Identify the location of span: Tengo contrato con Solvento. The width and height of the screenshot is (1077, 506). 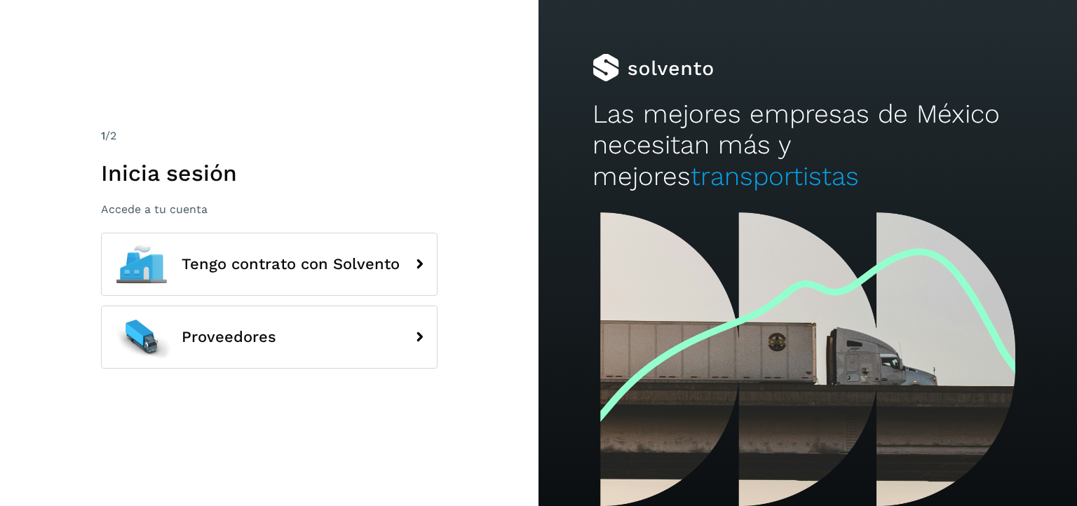
(290, 264).